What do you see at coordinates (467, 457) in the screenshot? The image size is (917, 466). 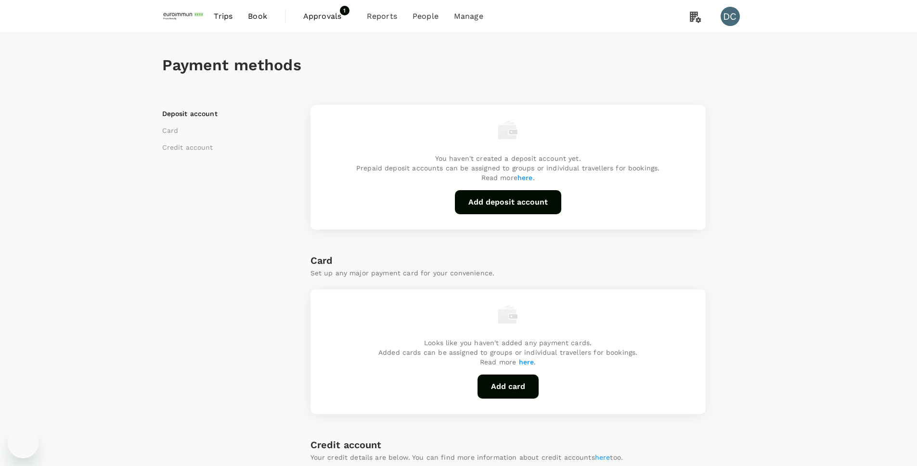 I see `p: Your credit details are below. You can find more information about credit accounts too.` at bounding box center [467, 457].